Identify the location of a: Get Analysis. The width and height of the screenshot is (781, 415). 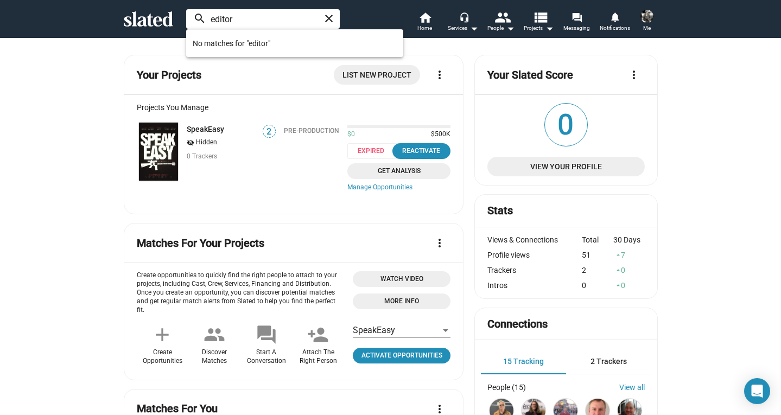
(399, 171).